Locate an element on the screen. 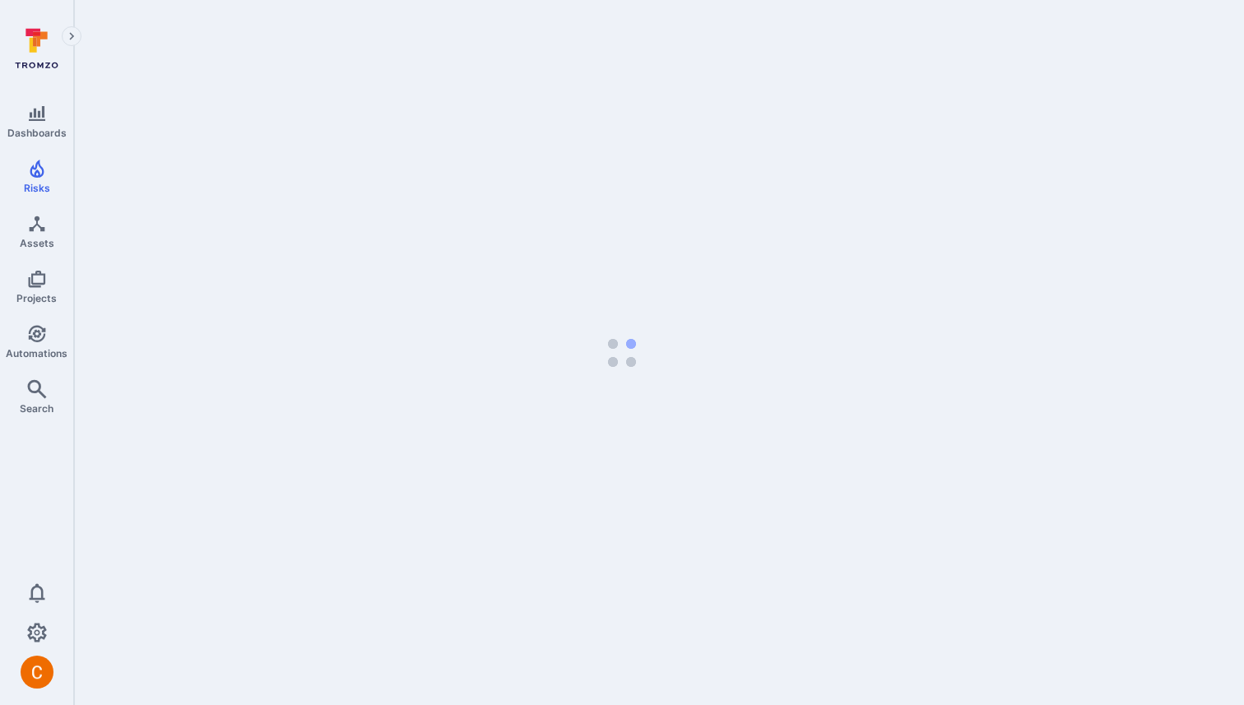 Image resolution: width=1244 pixels, height=705 pixels. button: Expand navigation menu is located at coordinates (72, 36).